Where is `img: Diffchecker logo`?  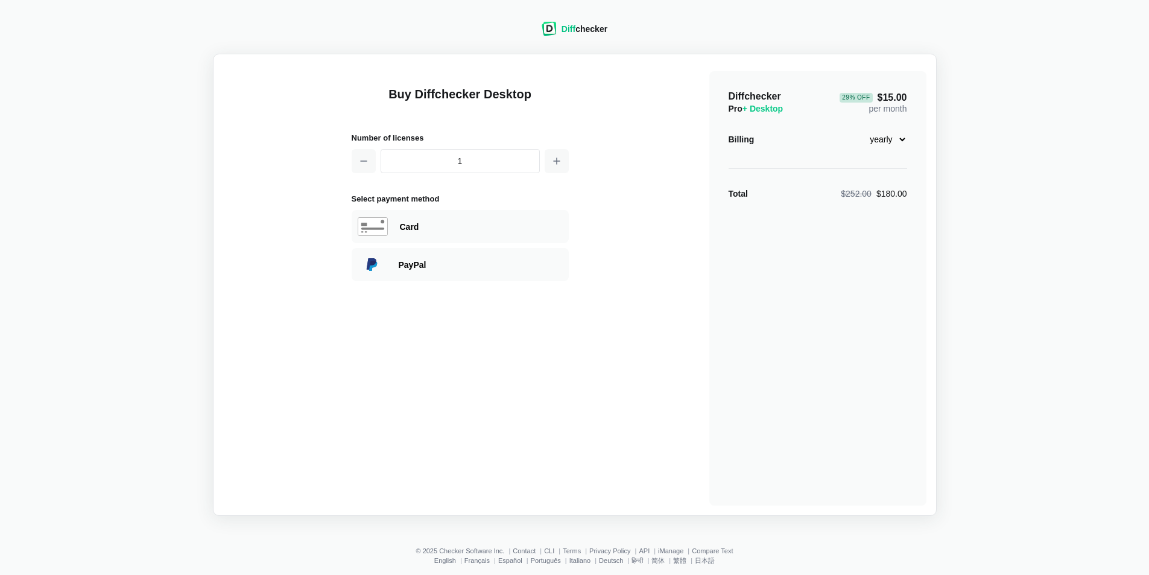 img: Diffchecker logo is located at coordinates (549, 29).